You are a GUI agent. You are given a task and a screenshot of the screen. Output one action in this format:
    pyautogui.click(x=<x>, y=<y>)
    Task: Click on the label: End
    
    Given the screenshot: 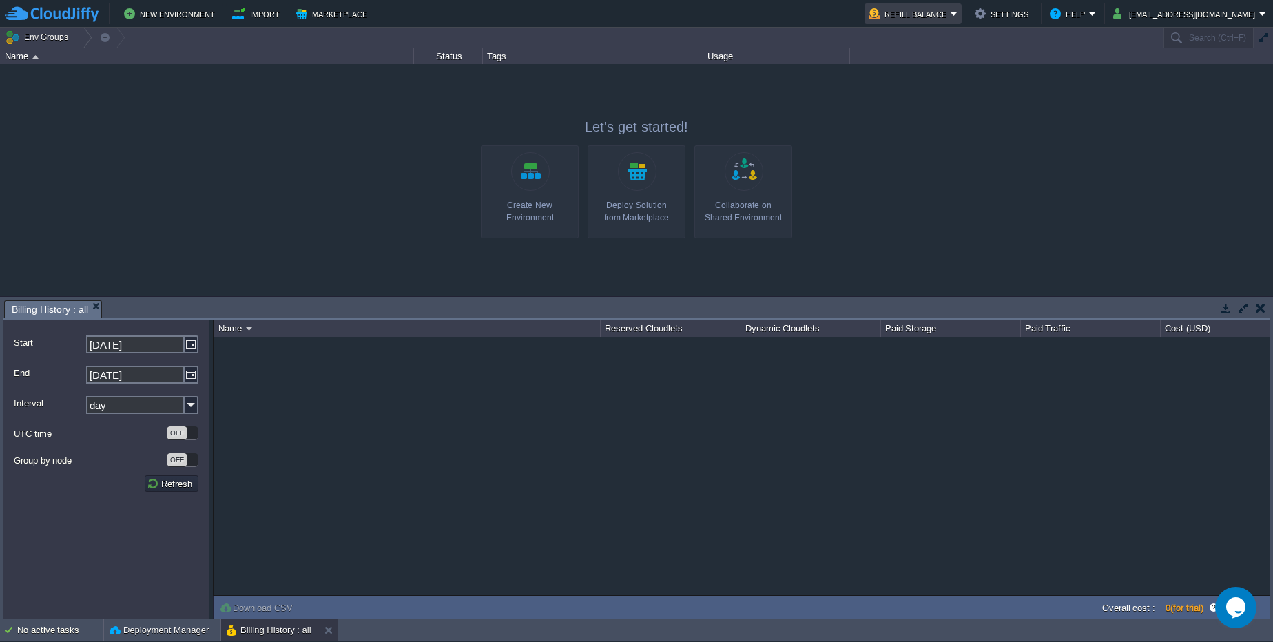 What is the action you would take?
    pyautogui.click(x=49, y=373)
    